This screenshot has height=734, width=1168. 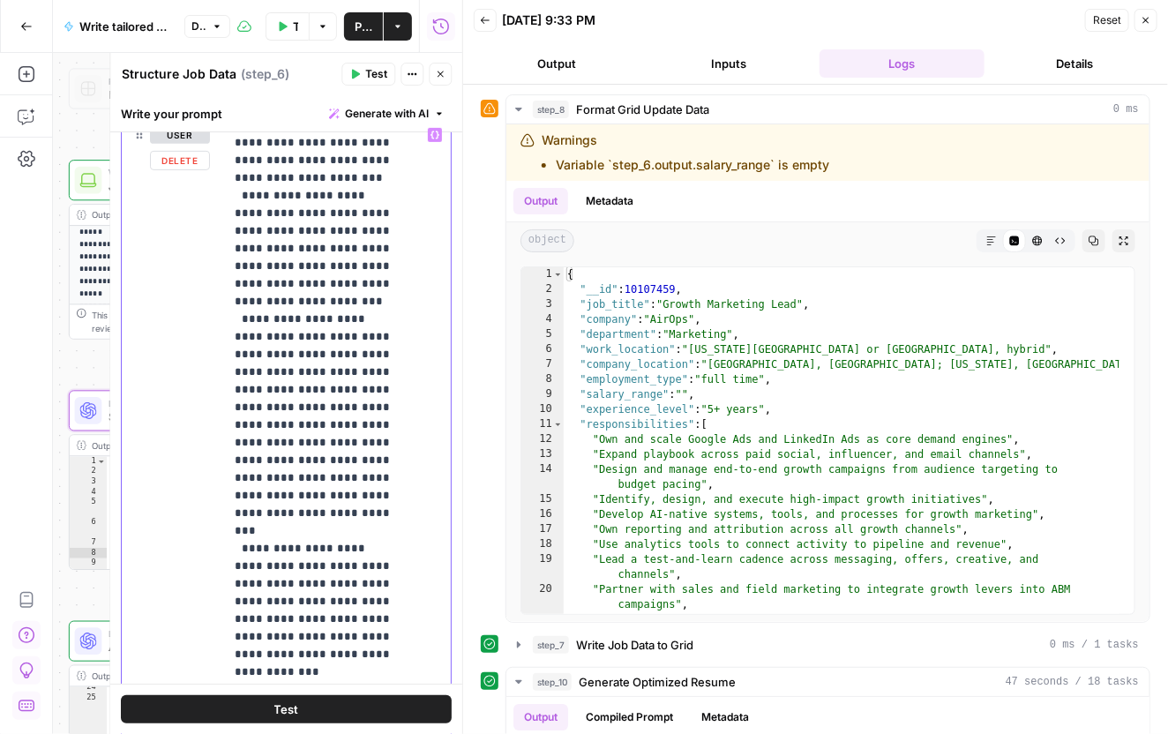 What do you see at coordinates (286, 113) in the screenshot?
I see `div: Write your prompt` at bounding box center [286, 113].